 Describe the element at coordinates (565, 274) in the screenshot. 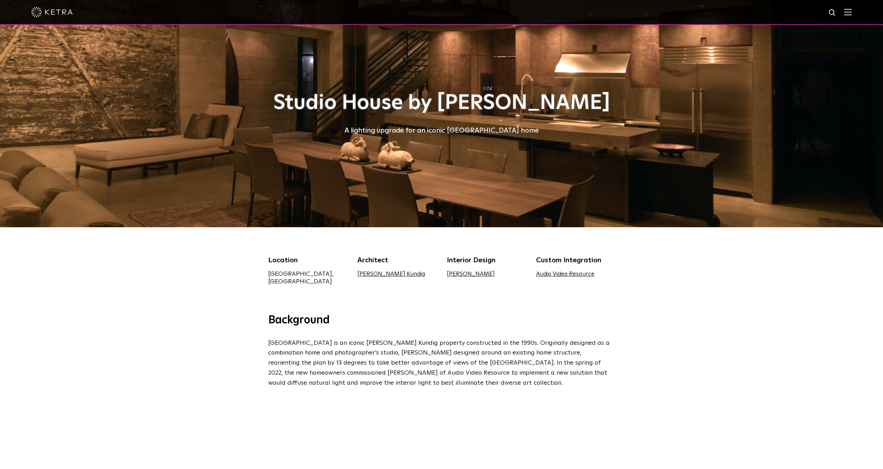

I see `a: Audio Video Resource` at that location.